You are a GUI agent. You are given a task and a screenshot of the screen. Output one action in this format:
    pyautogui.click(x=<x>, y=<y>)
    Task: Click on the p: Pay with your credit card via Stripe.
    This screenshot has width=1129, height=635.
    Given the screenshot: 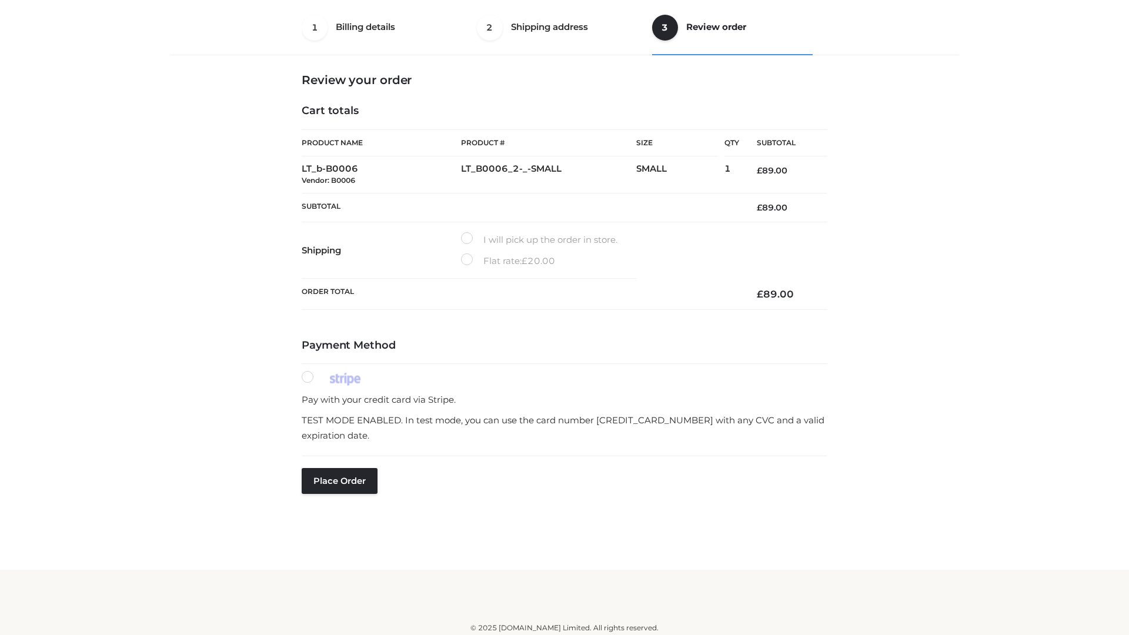 What is the action you would take?
    pyautogui.click(x=564, y=400)
    